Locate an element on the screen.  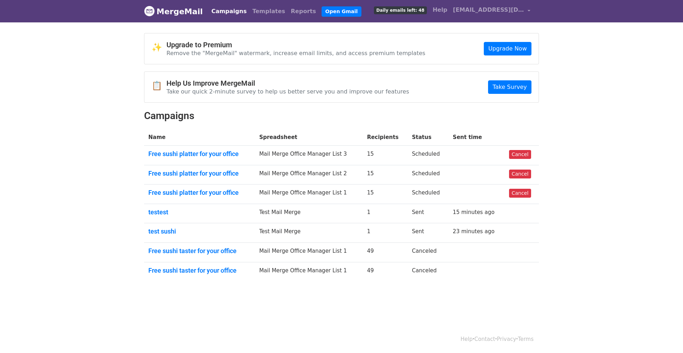
td: Mail Merge Office Manager List 3 is located at coordinates (309, 155).